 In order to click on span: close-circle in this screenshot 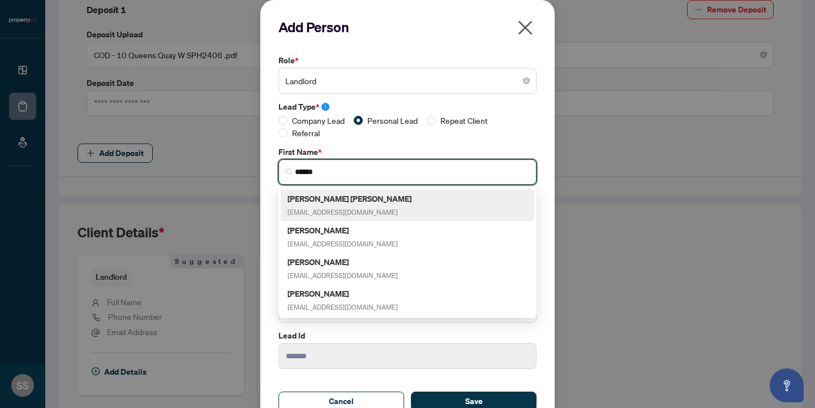, I will do `click(526, 81)`.